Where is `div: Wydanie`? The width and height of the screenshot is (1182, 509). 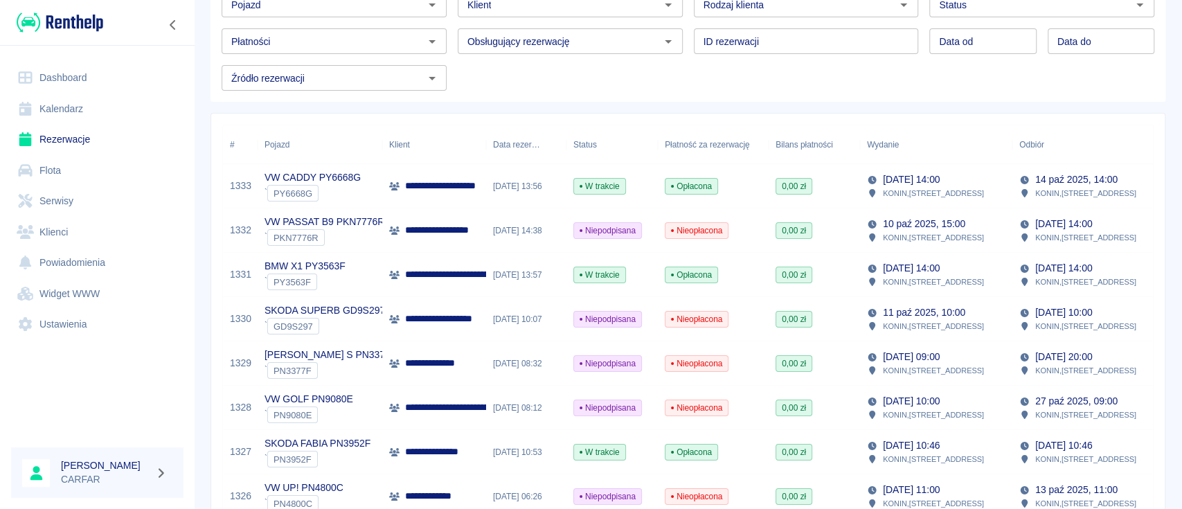 div: Wydanie is located at coordinates (936, 145).